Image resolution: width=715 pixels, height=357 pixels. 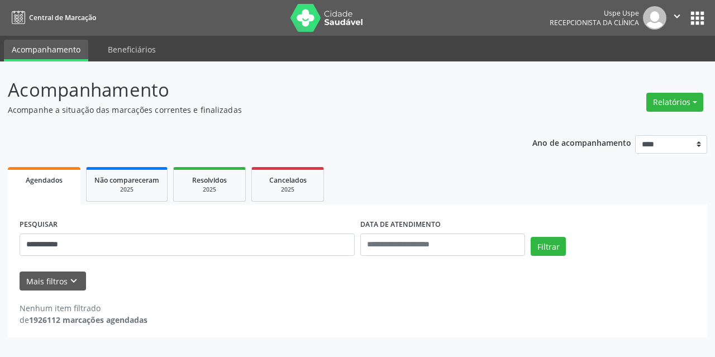 I want to click on strong: 1926112 marcações agendadas, so click(x=88, y=320).